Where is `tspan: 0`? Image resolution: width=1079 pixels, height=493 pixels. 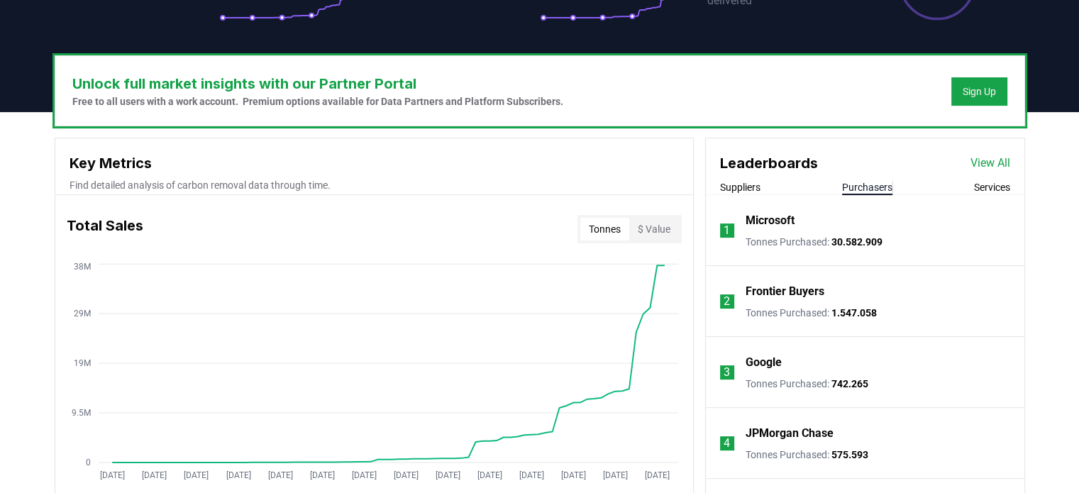
tspan: 0 is located at coordinates (87, 463).